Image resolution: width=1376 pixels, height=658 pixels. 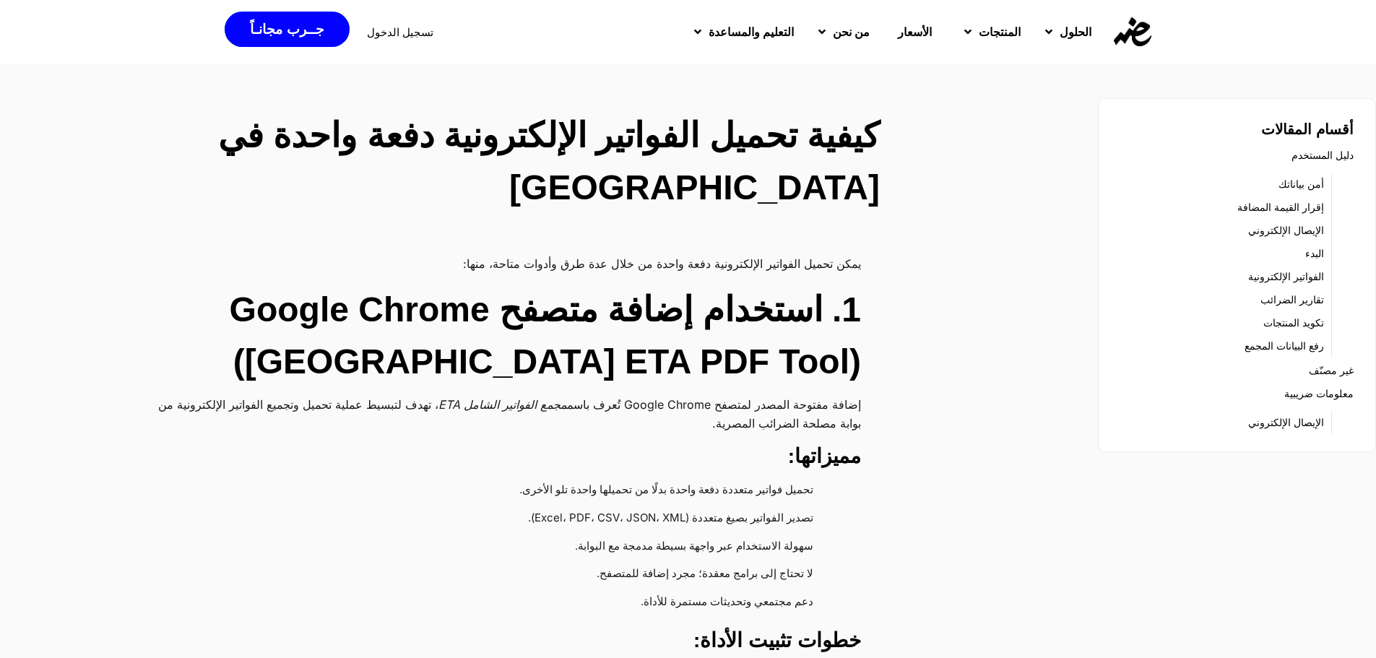 What do you see at coordinates (400, 32) in the screenshot?
I see `span: تسجيل الدخول` at bounding box center [400, 32].